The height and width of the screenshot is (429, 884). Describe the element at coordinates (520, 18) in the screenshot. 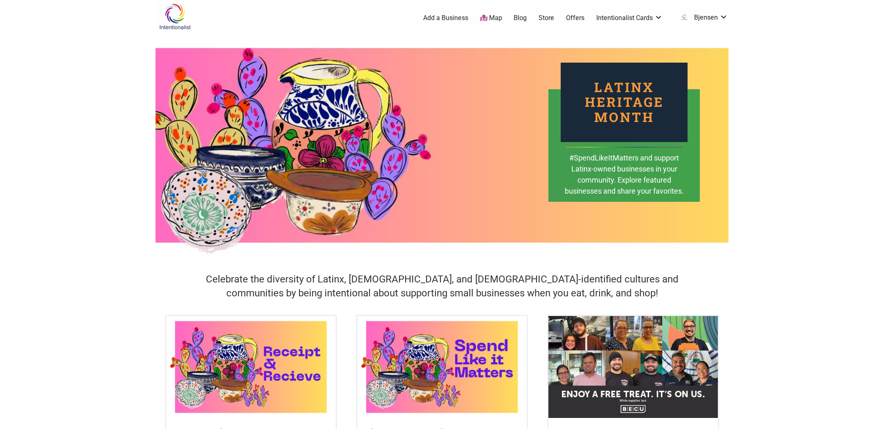

I see `a: Blog` at that location.